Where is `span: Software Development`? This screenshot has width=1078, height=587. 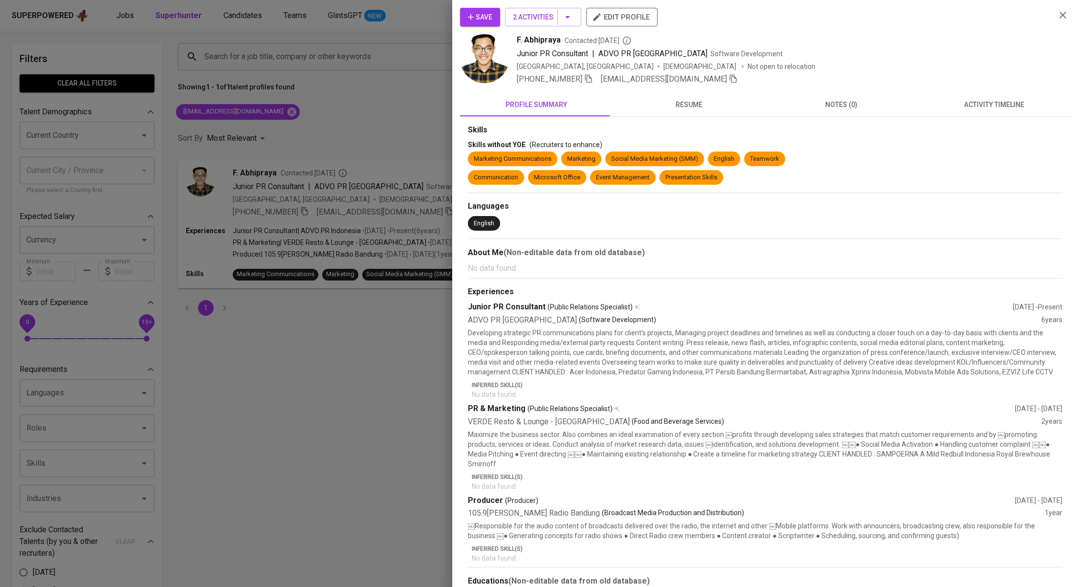
span: Software Development is located at coordinates (747, 54).